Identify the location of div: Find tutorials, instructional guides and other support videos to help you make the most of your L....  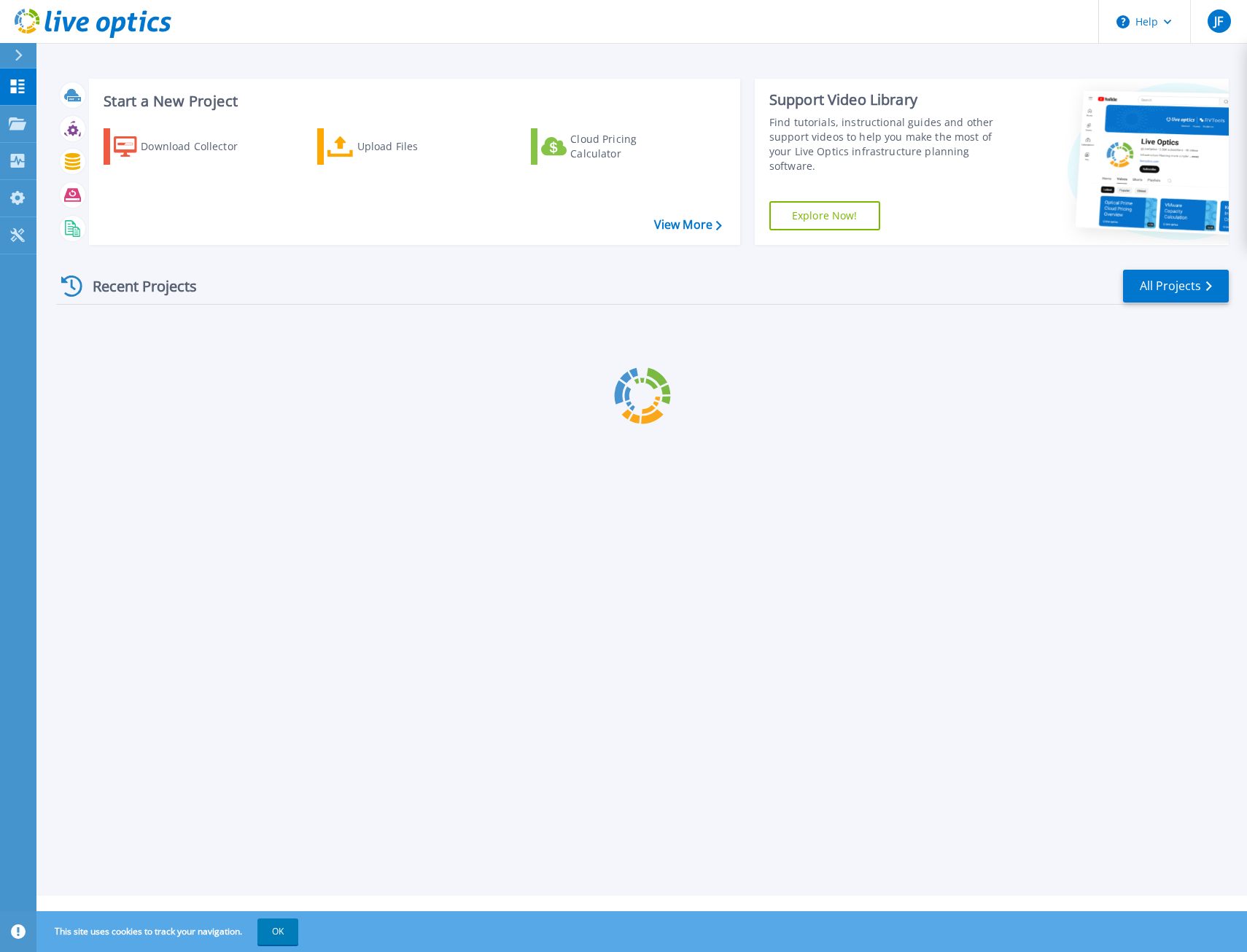
(889, 145).